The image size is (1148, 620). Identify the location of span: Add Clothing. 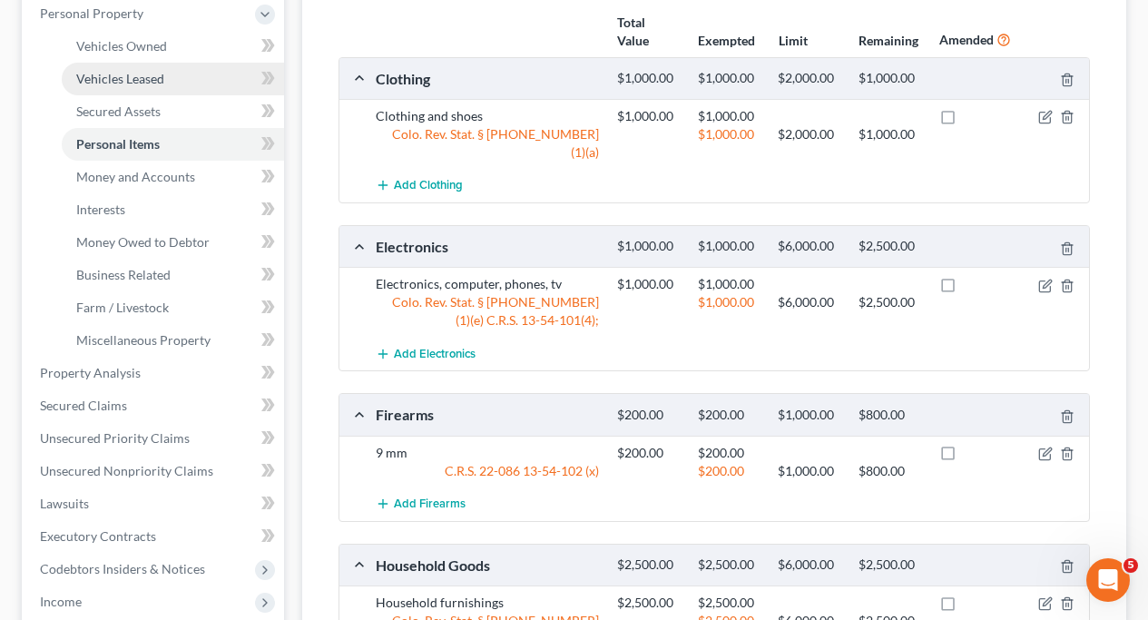
(428, 186).